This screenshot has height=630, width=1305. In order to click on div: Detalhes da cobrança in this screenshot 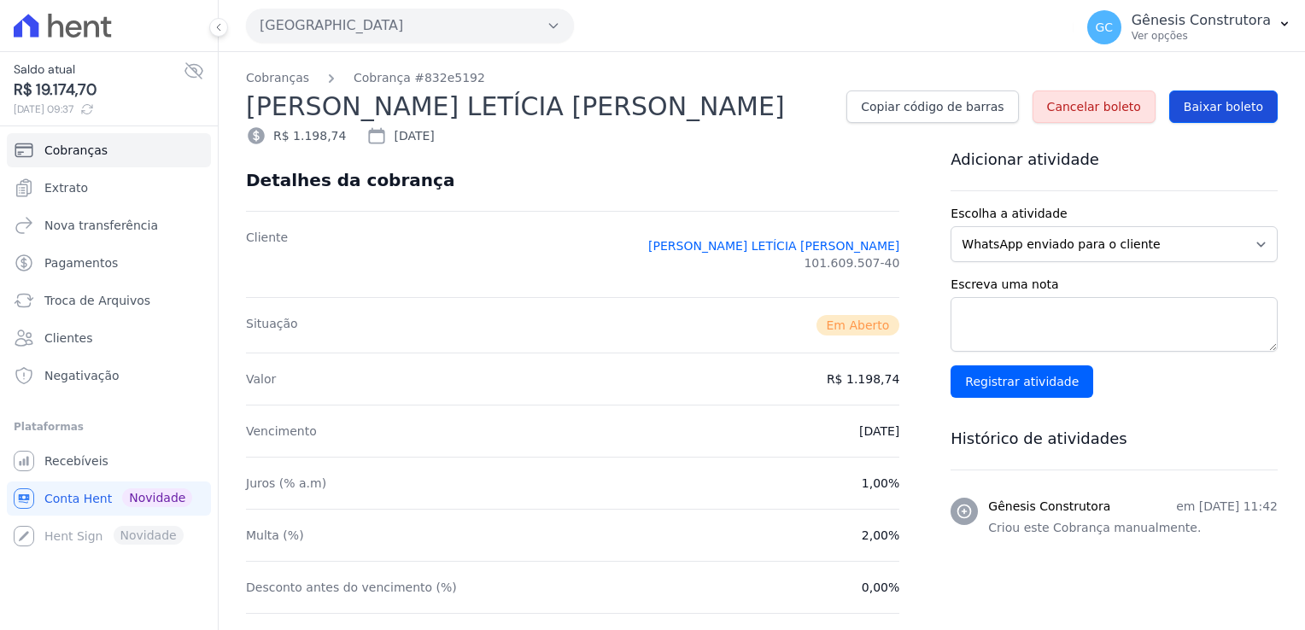, I will do `click(350, 180)`.